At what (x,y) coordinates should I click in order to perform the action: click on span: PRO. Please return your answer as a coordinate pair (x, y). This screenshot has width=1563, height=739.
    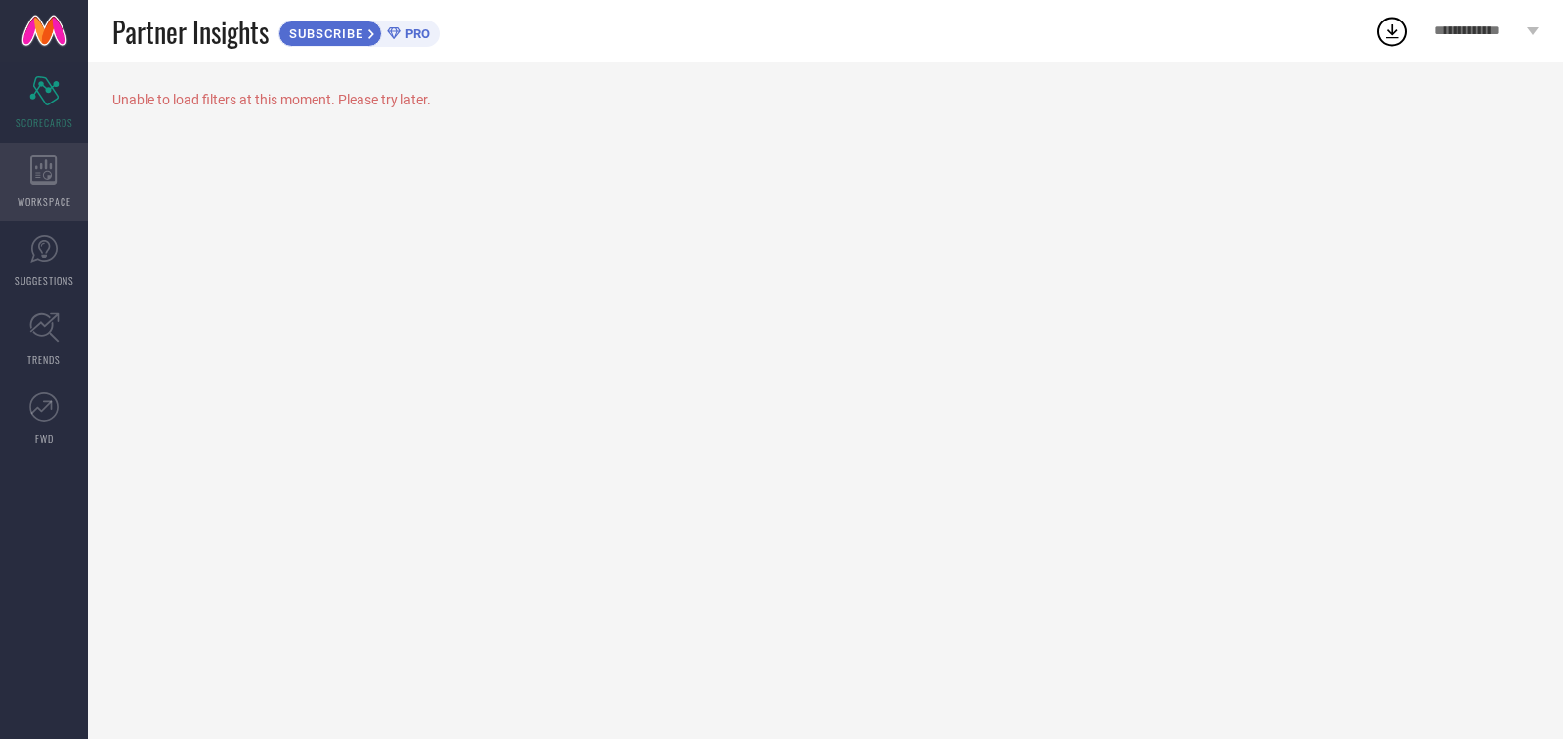
    Looking at the image, I should click on (415, 33).